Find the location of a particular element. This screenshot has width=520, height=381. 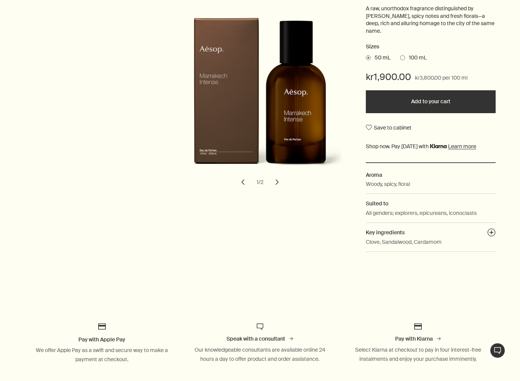

img: Chat box icon is located at coordinates (260, 326).